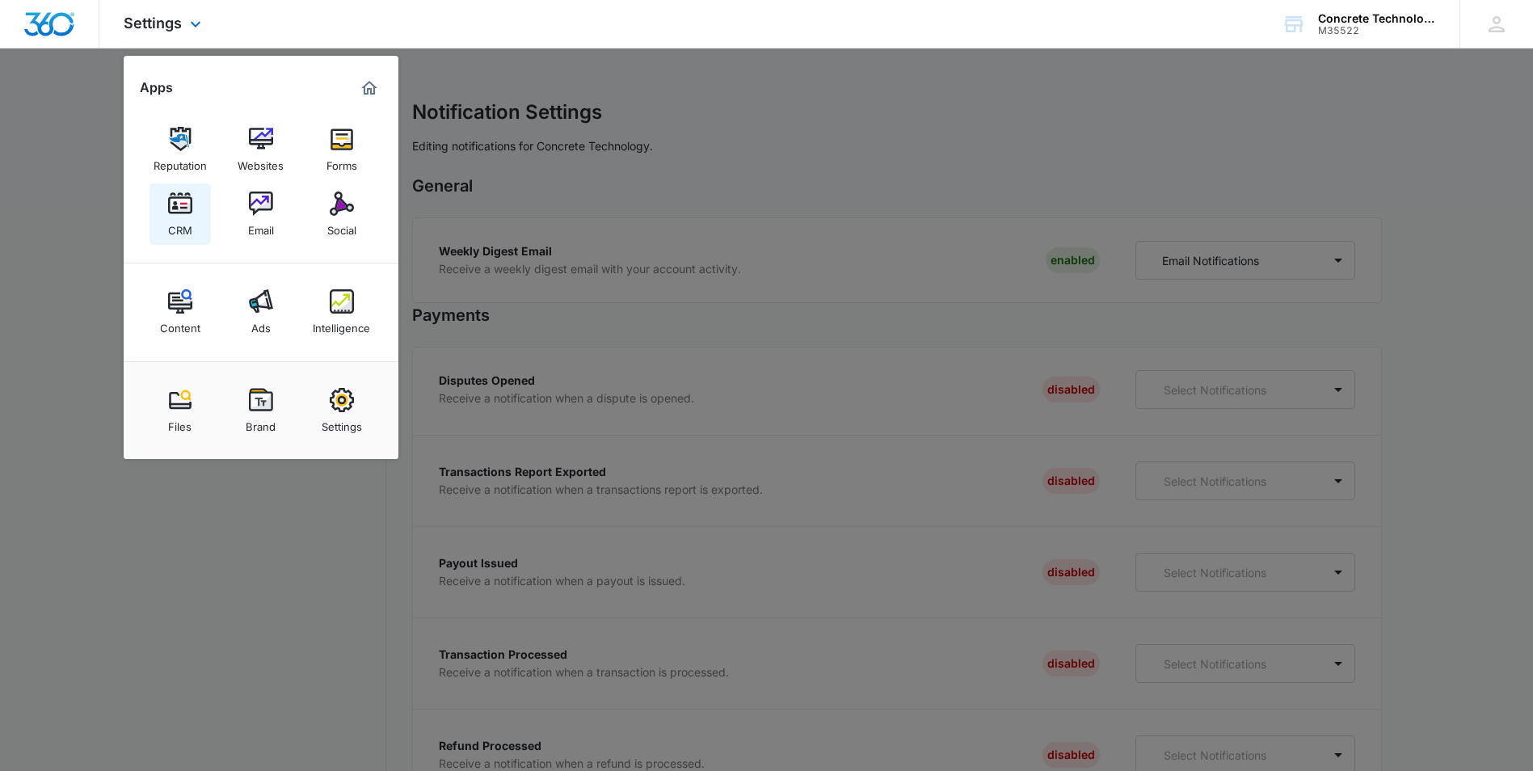  I want to click on div: Websites, so click(260, 162).